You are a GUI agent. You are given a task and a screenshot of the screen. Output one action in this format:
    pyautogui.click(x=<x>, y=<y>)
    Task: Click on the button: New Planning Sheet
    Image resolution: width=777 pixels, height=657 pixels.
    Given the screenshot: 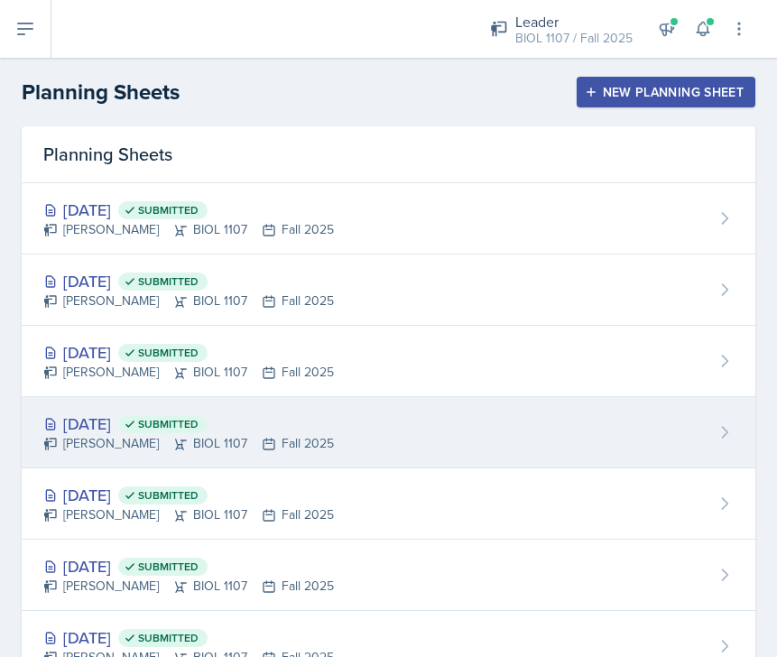 What is the action you would take?
    pyautogui.click(x=666, y=92)
    